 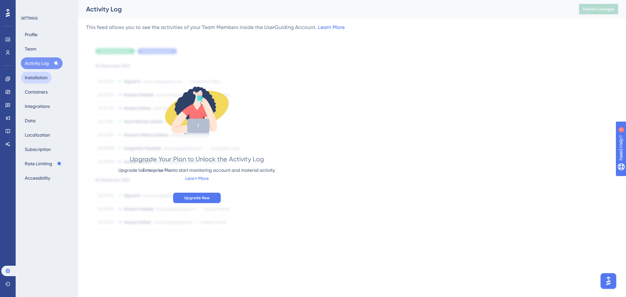 I want to click on button: Data, so click(x=30, y=121).